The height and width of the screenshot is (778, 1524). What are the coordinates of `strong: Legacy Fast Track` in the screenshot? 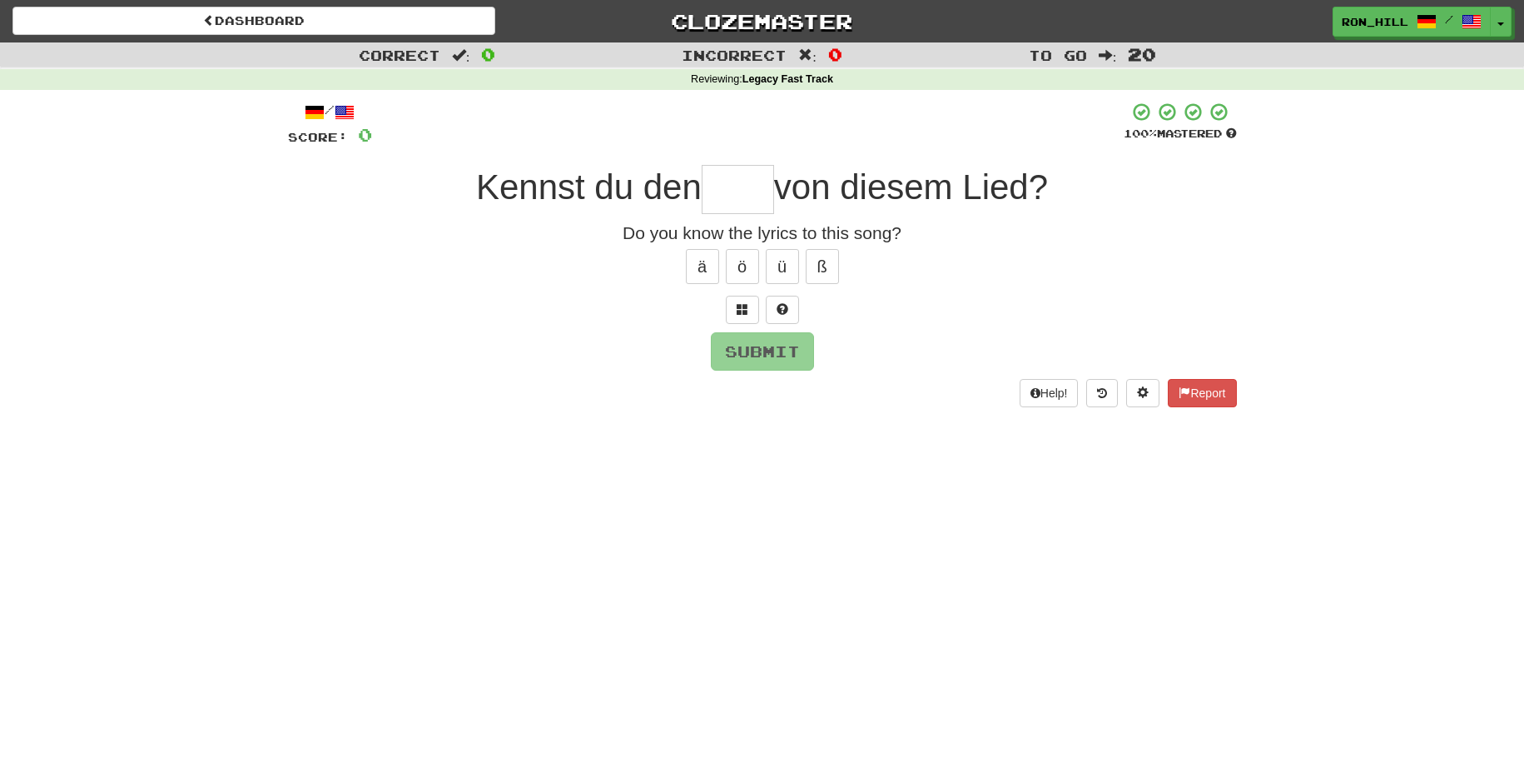 It's located at (788, 79).